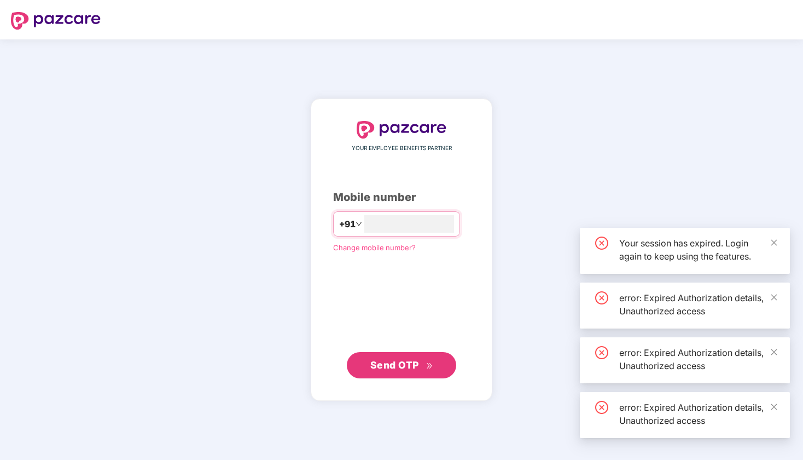  What do you see at coordinates (402, 197) in the screenshot?
I see `div: Mobile number` at bounding box center [402, 197].